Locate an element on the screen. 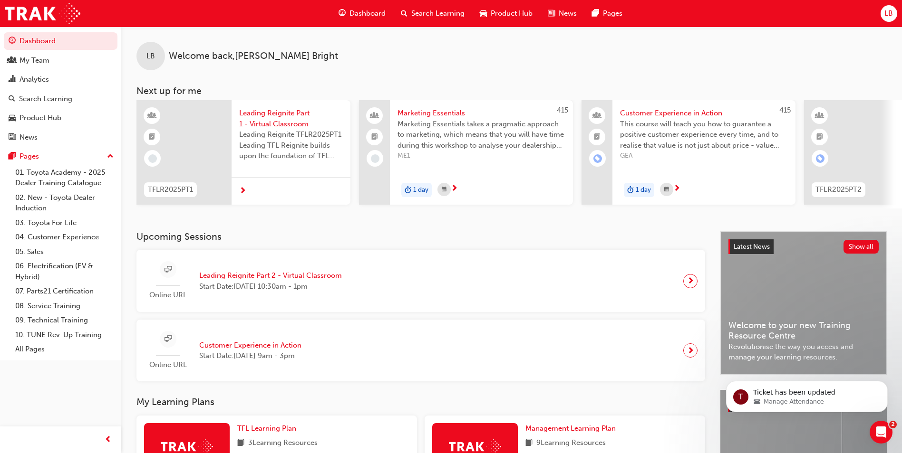 This screenshot has height=453, width=902. a: TFL Learning Plan is located at coordinates (269, 429).